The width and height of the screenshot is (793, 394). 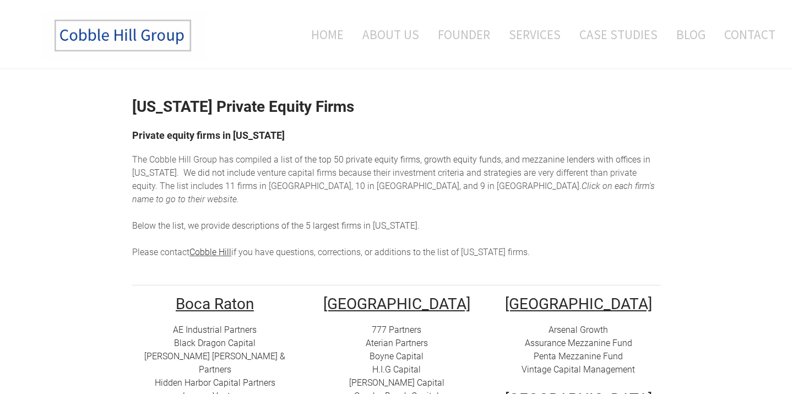 I want to click on a: Aterian Partners, so click(x=397, y=343).